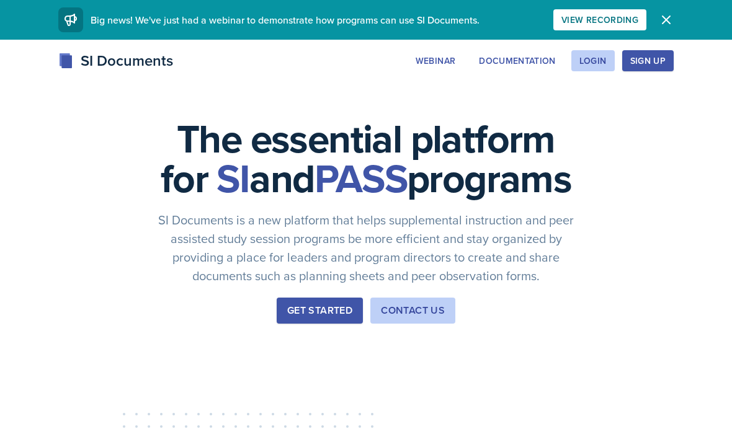 Image resolution: width=732 pixels, height=429 pixels. I want to click on button: Documentation, so click(517, 61).